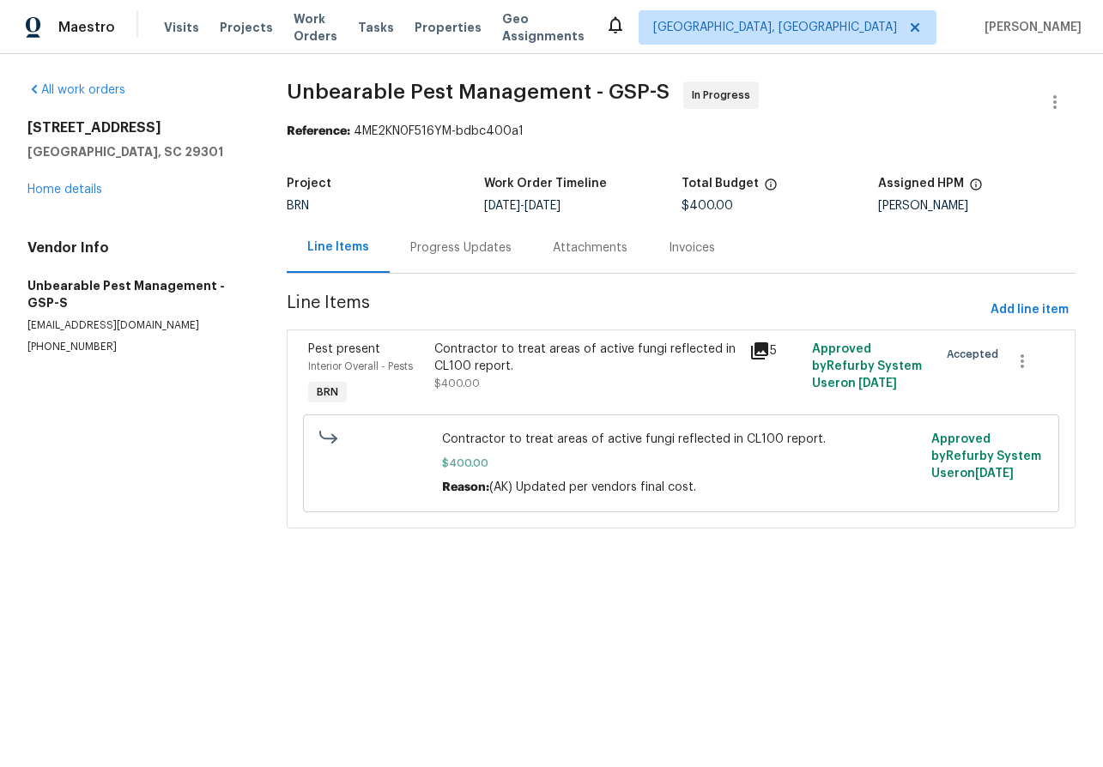  What do you see at coordinates (64, 190) in the screenshot?
I see `a: Home details` at bounding box center [64, 190].